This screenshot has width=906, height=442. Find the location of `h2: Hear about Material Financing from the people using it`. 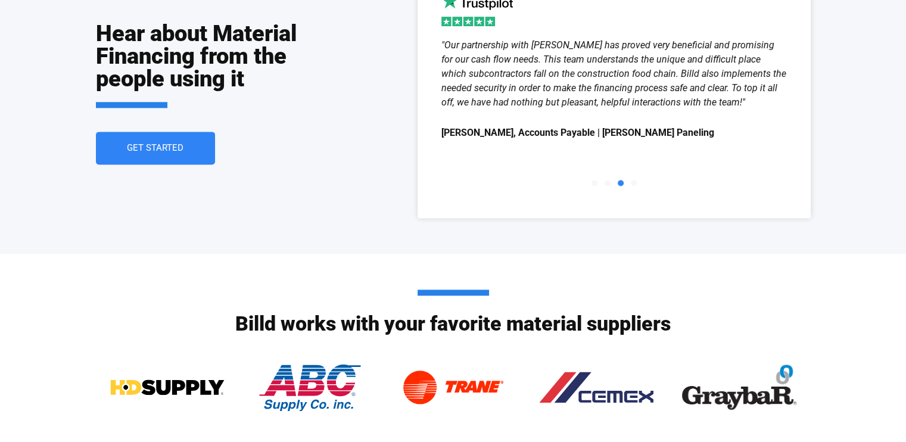

h2: Hear about Material Financing from the people using it is located at coordinates (198, 65).